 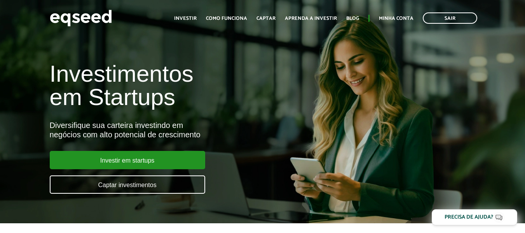 What do you see at coordinates (185, 18) in the screenshot?
I see `a: Investir` at bounding box center [185, 18].